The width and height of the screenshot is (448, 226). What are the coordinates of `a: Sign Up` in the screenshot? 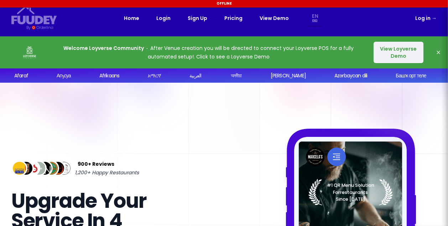 It's located at (197, 18).